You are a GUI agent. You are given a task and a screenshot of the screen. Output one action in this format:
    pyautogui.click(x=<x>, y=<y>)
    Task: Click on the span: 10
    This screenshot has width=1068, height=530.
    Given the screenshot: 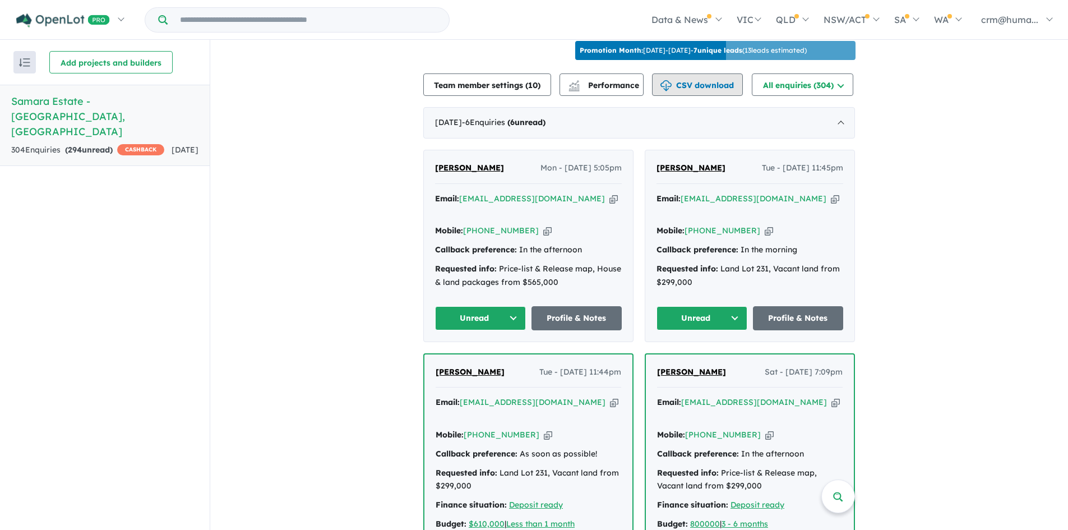 What is the action you would take?
    pyautogui.click(x=533, y=85)
    